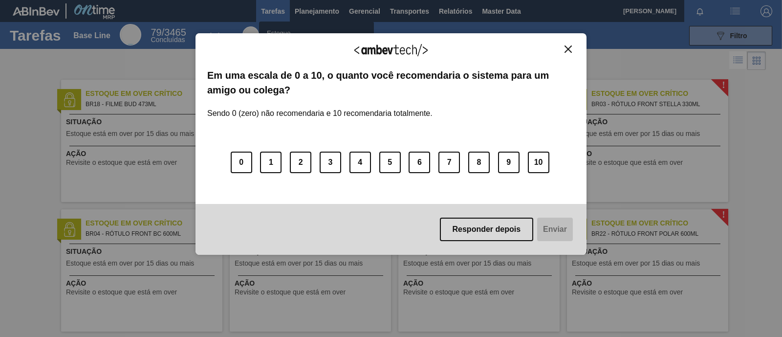 Image resolution: width=782 pixels, height=337 pixels. What do you see at coordinates (568, 49) in the screenshot?
I see `img: Close` at bounding box center [568, 49].